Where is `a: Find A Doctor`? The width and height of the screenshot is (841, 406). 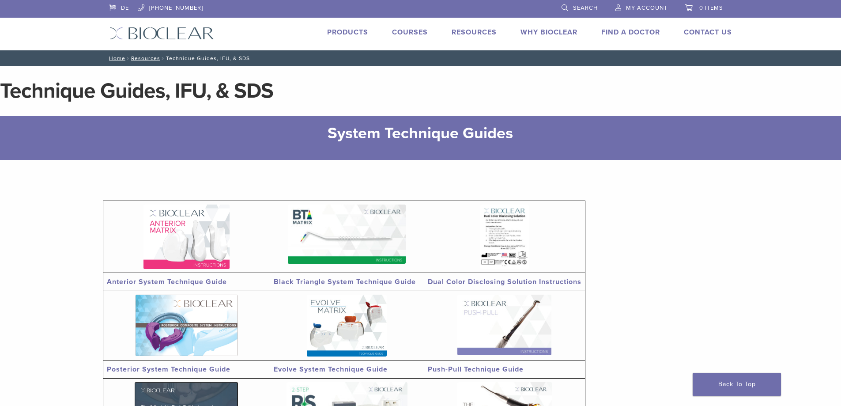
a: Find A Doctor is located at coordinates (630, 32).